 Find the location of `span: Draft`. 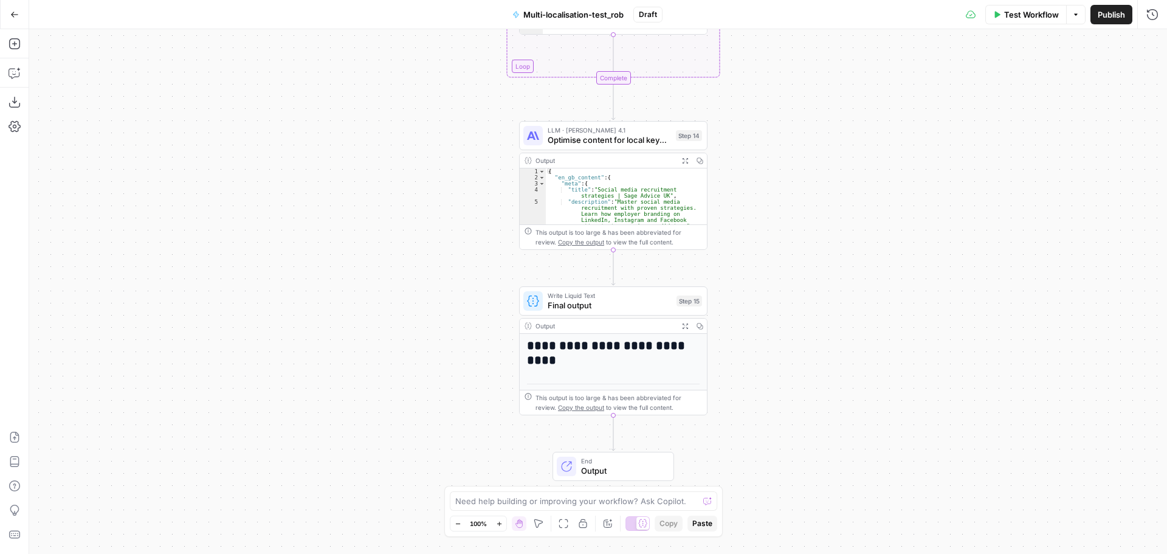

span: Draft is located at coordinates (648, 15).